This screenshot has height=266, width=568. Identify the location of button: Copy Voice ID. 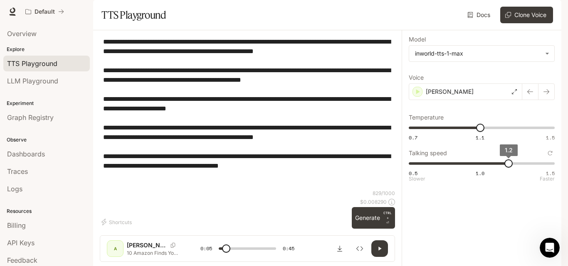
(173, 246).